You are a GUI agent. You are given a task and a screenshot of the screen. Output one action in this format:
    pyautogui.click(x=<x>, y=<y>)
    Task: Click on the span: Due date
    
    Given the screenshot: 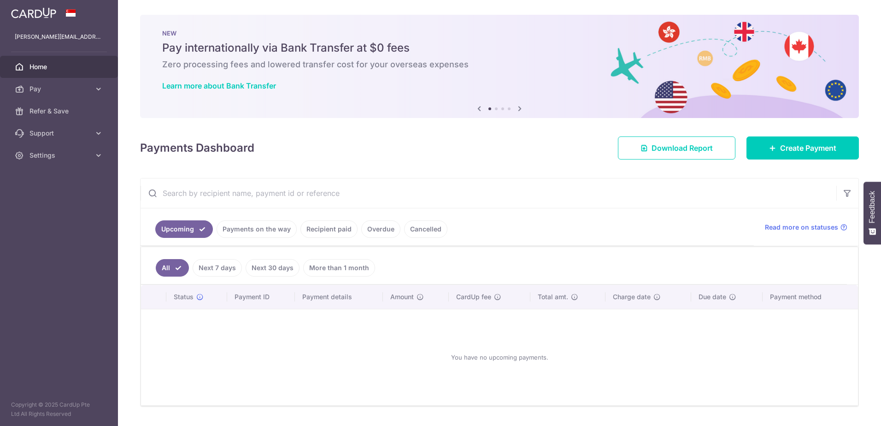 What is the action you would take?
    pyautogui.click(x=713, y=297)
    